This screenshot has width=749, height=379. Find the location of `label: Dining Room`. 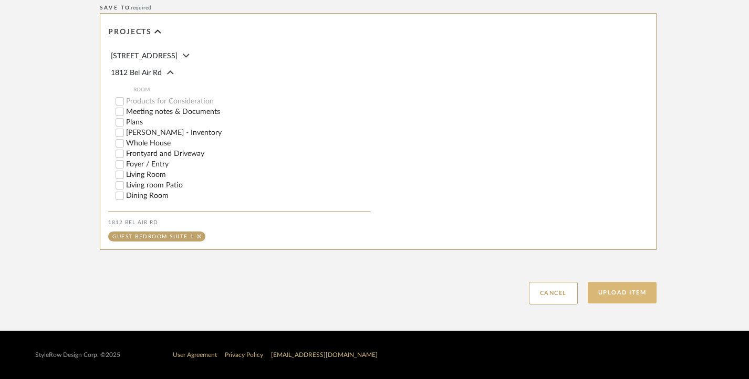

label: Dining Room is located at coordinates (248, 196).